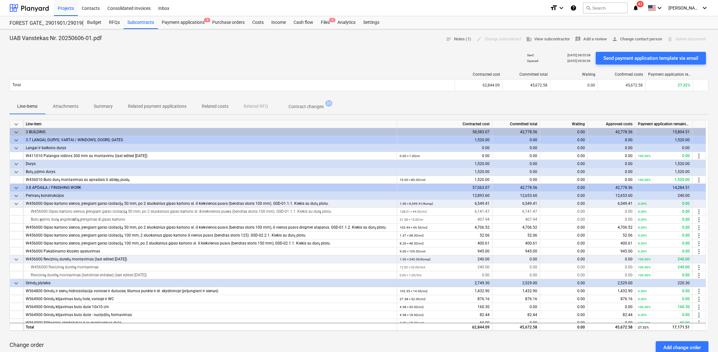 The height and width of the screenshot is (352, 718). I want to click on a: Payment applications4, so click(183, 23).